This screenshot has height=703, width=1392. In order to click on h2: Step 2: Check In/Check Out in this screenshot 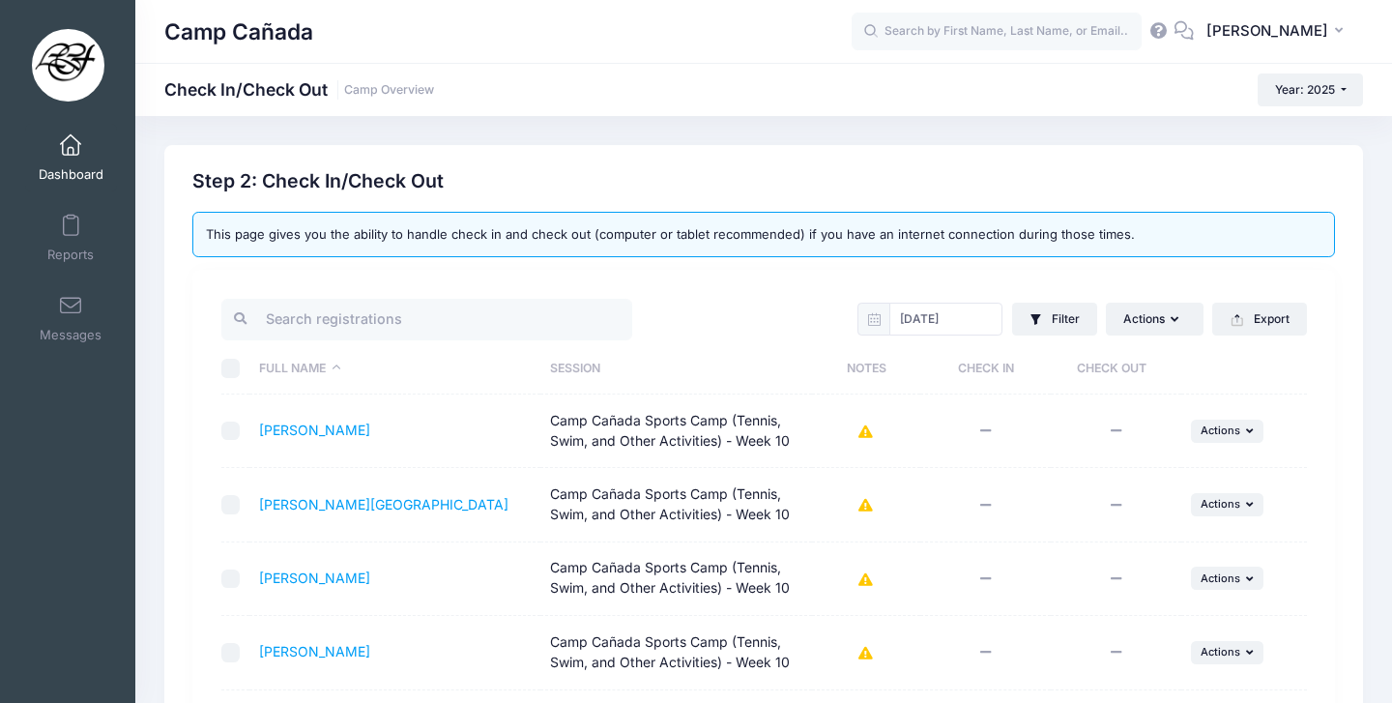, I will do `click(318, 181)`.